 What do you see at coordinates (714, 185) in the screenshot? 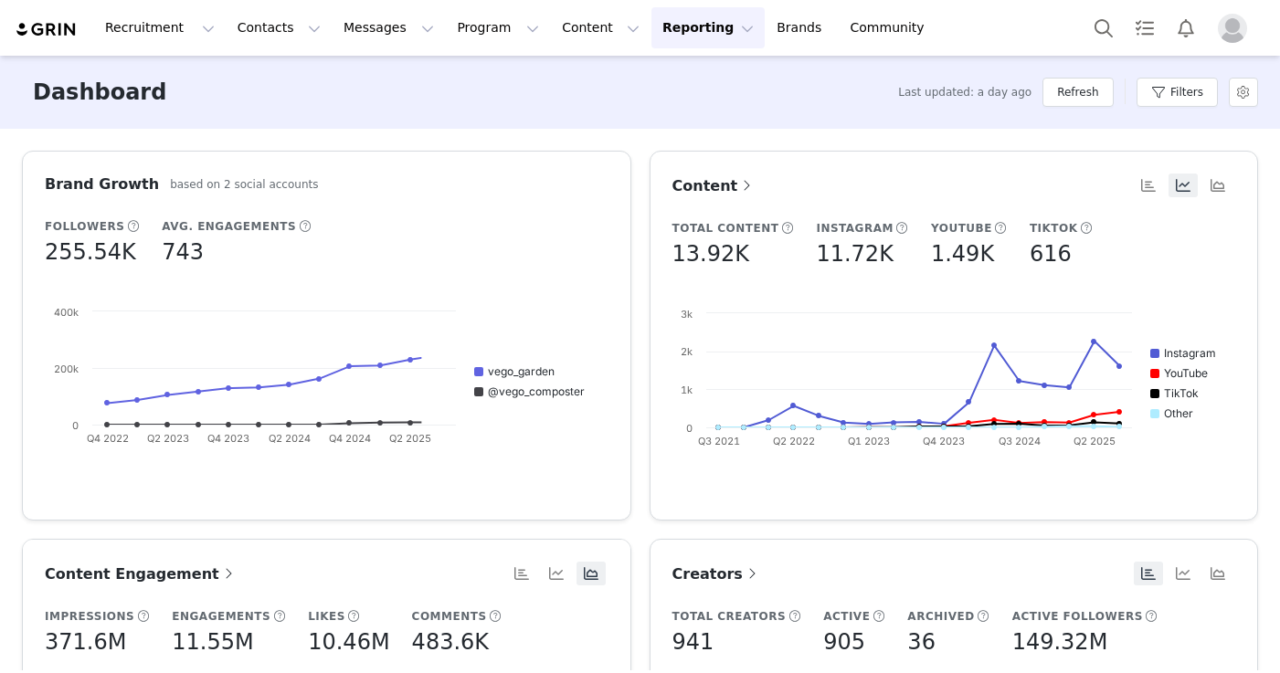
I see `span: Content` at bounding box center [714, 185].